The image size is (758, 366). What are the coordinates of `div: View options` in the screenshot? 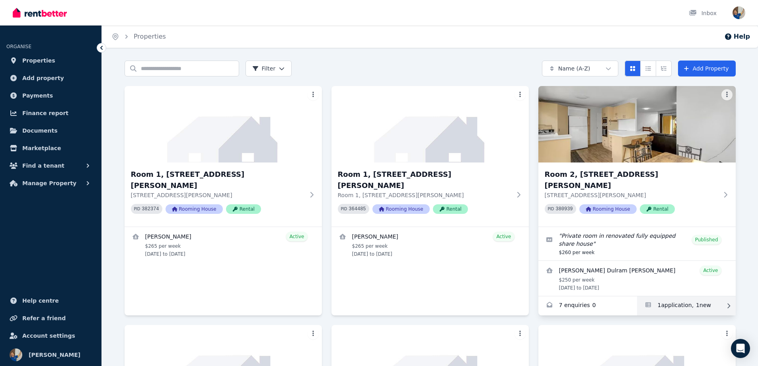 It's located at (648, 68).